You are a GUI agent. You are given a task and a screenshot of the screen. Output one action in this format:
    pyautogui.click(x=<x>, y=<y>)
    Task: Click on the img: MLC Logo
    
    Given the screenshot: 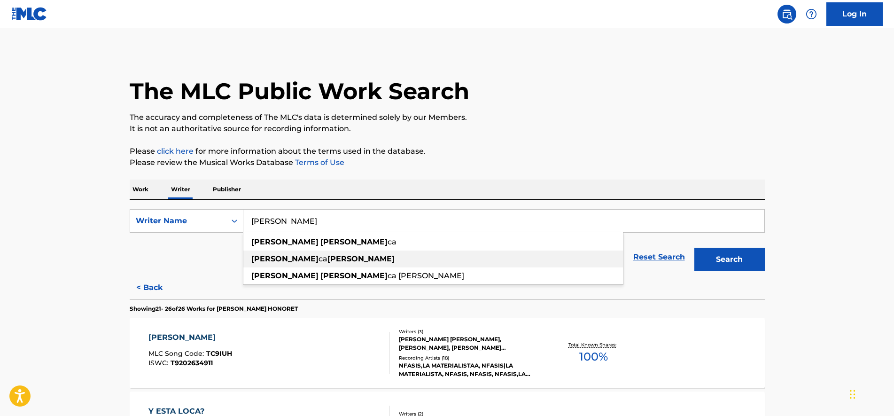 What is the action you would take?
    pyautogui.click(x=29, y=14)
    